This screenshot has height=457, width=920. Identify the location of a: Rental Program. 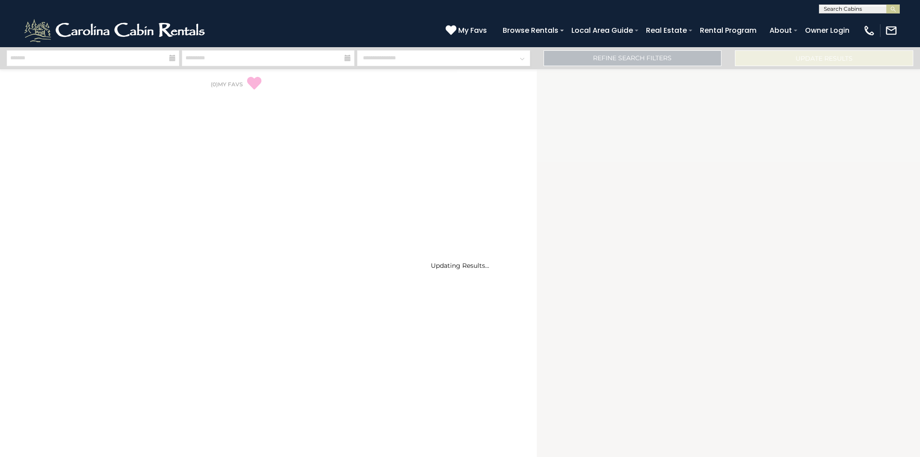
(728, 30).